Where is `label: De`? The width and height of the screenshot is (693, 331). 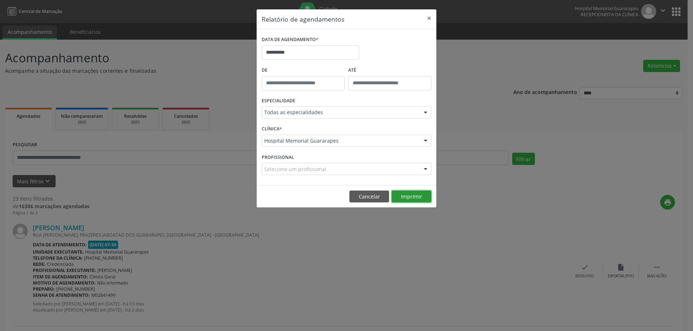
label: De is located at coordinates (303, 70).